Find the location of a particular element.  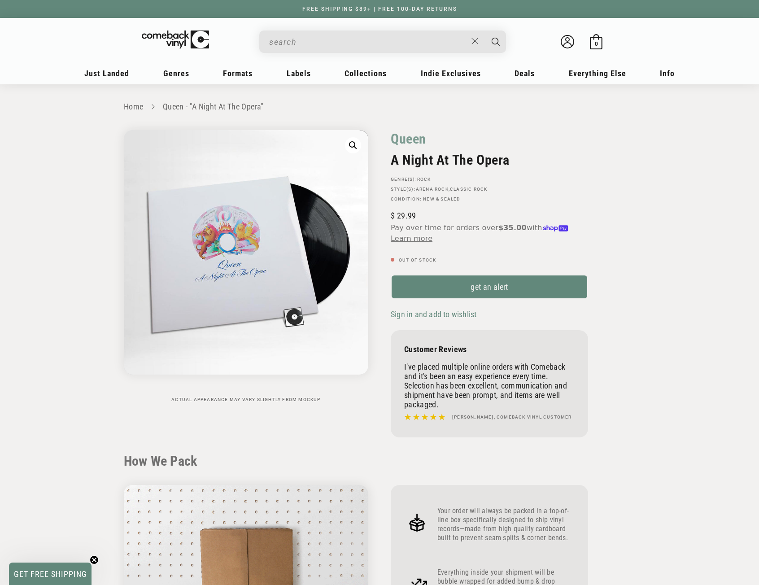

span: Indie Exclusives is located at coordinates (451, 73).